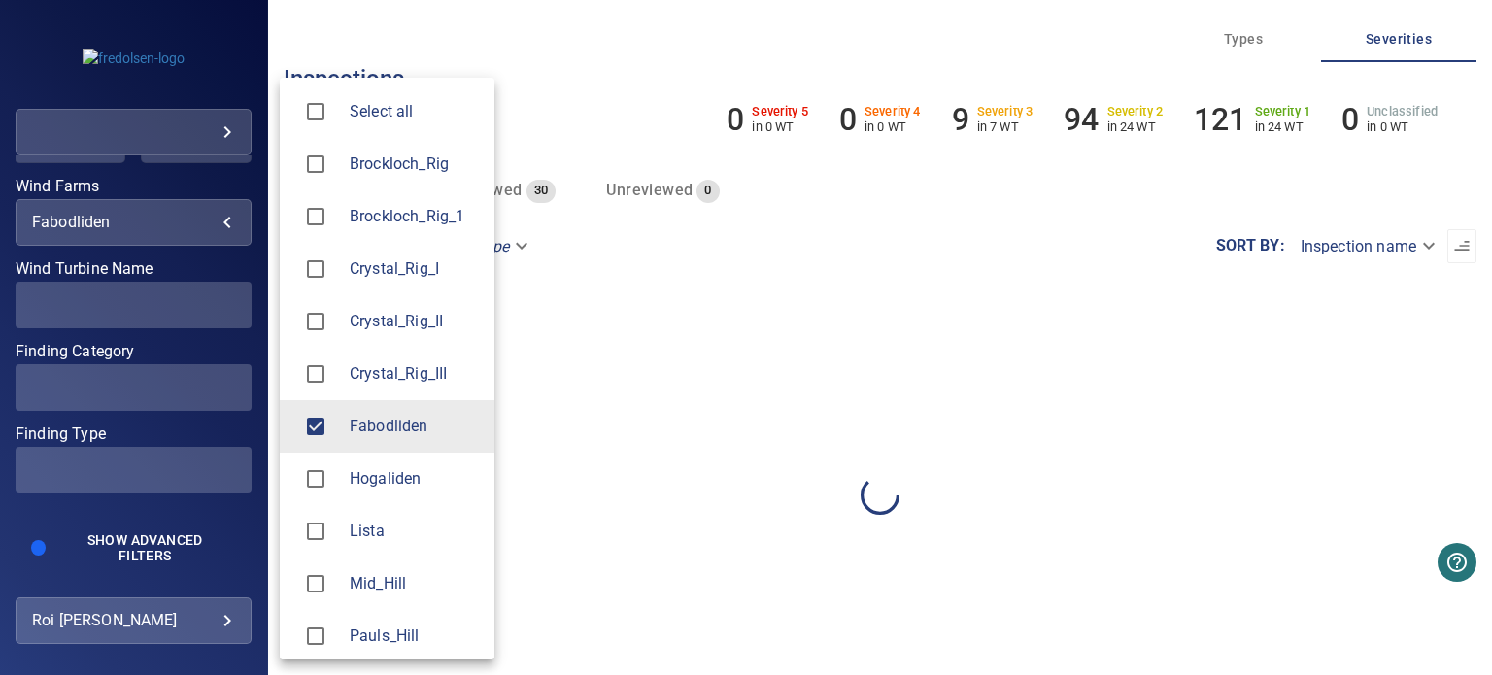 The height and width of the screenshot is (675, 1492). I want to click on div: Wind Farms Crystal_Rig_II, so click(414, 322).